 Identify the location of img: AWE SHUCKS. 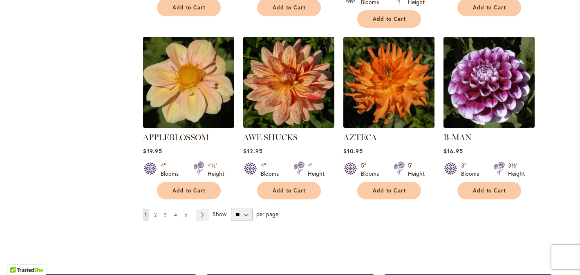
(289, 82).